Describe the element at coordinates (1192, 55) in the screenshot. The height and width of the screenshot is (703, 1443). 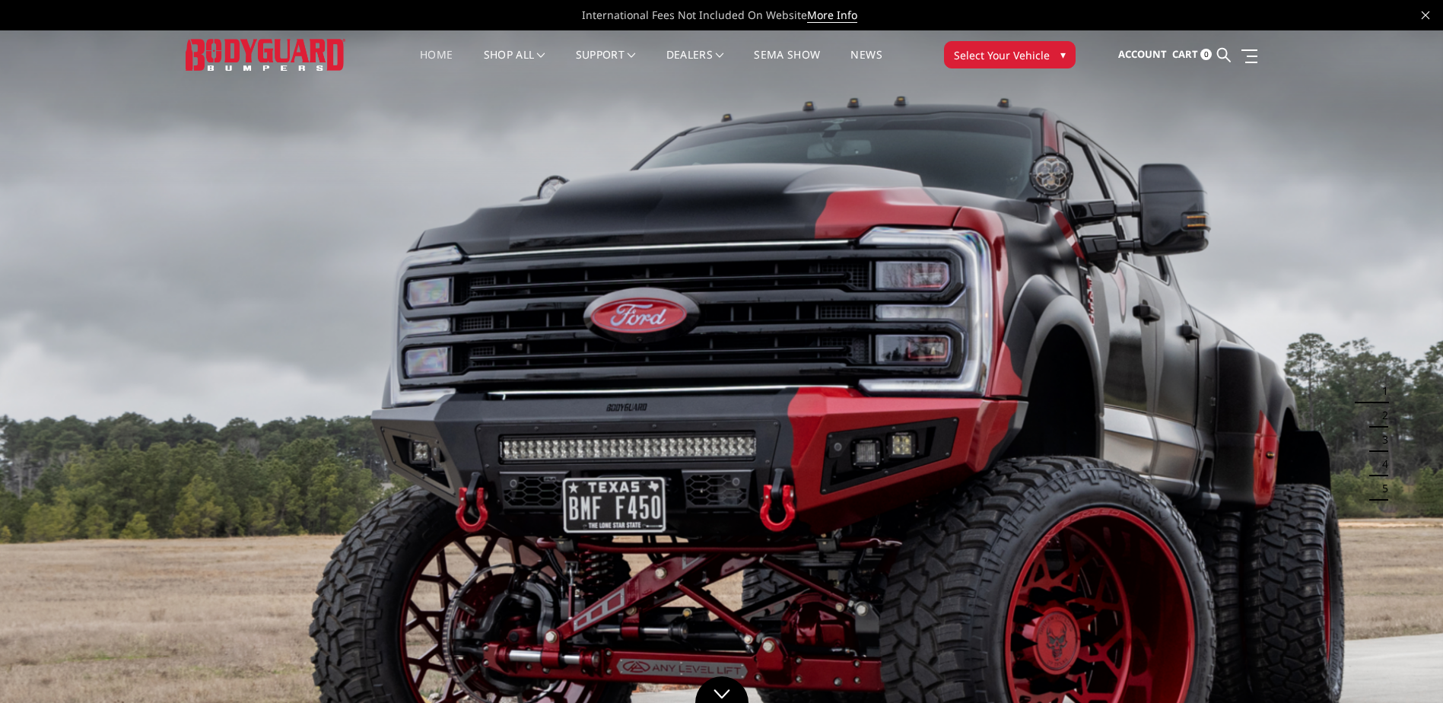
I see `a: Cart 0` at that location.